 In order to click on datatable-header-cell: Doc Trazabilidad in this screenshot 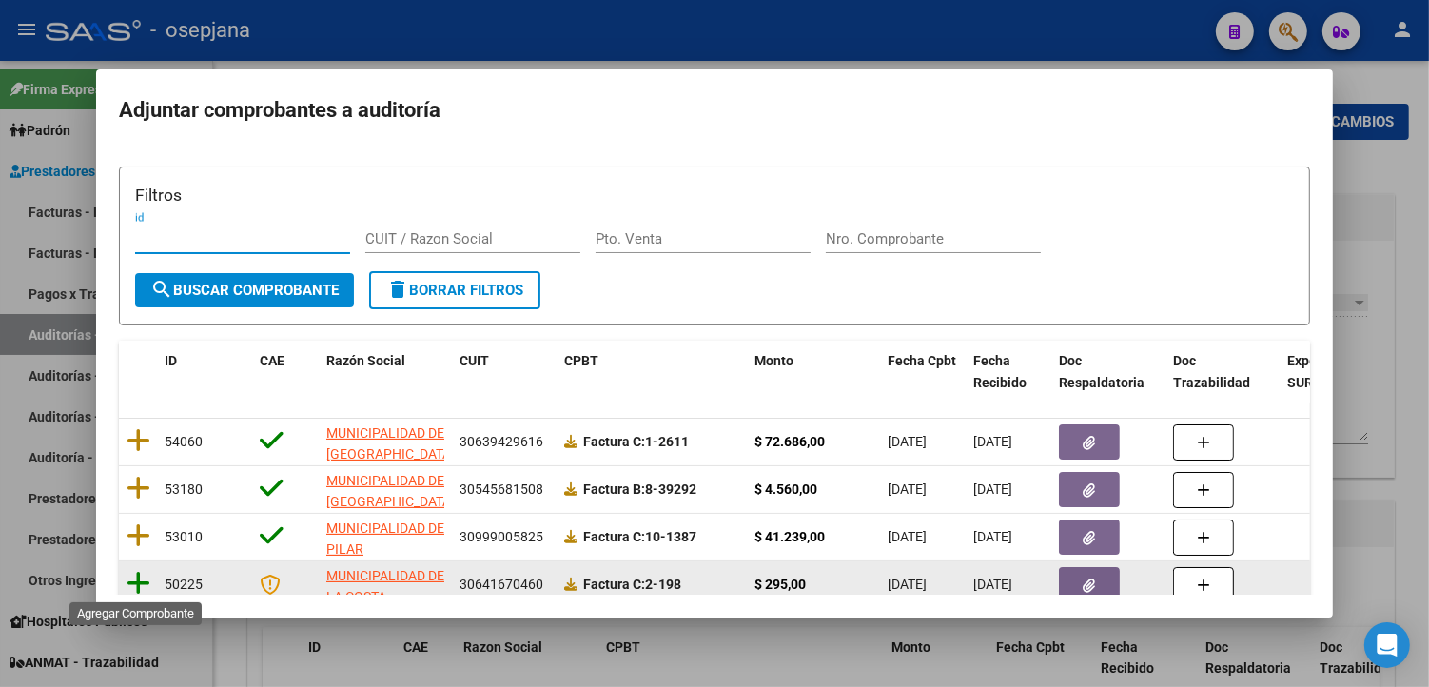, I will do `click(1222, 372)`.